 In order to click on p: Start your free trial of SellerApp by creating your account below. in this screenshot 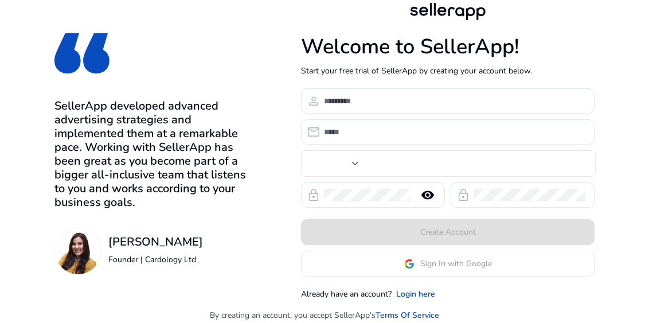, I will do `click(448, 71)`.